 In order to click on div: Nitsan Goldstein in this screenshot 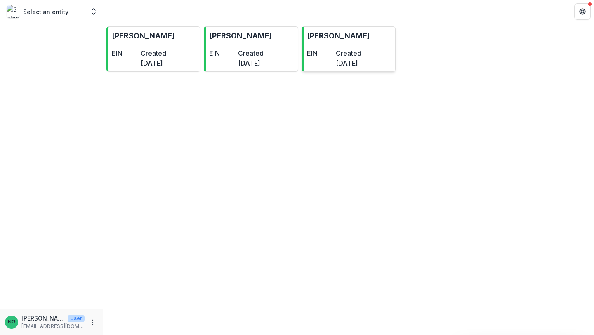, I will do `click(12, 322)`.